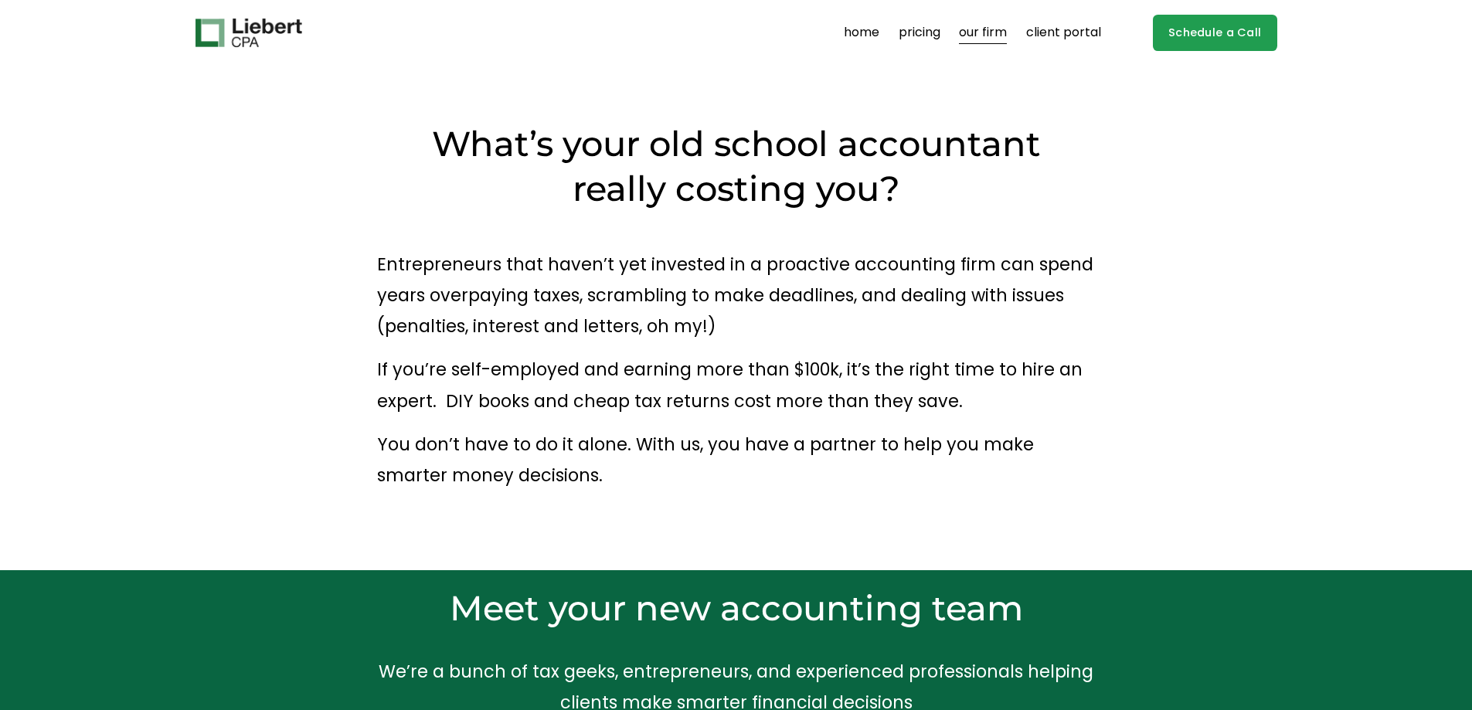  What do you see at coordinates (249, 33) in the screenshot?
I see `img: Liebert CPA` at bounding box center [249, 33].